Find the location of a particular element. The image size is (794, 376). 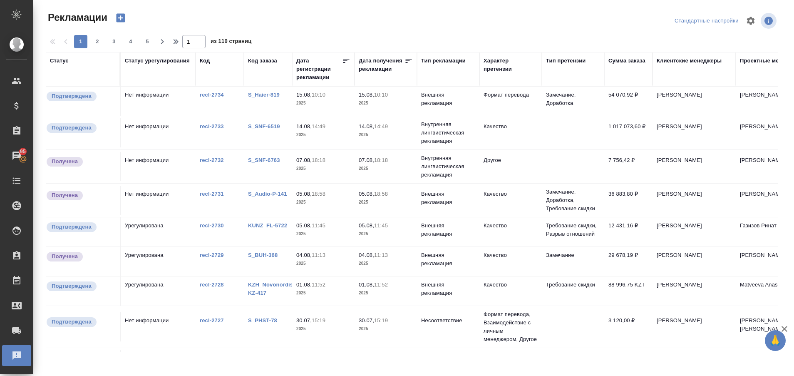

td: 54 070,92 ₽ is located at coordinates (628, 101).